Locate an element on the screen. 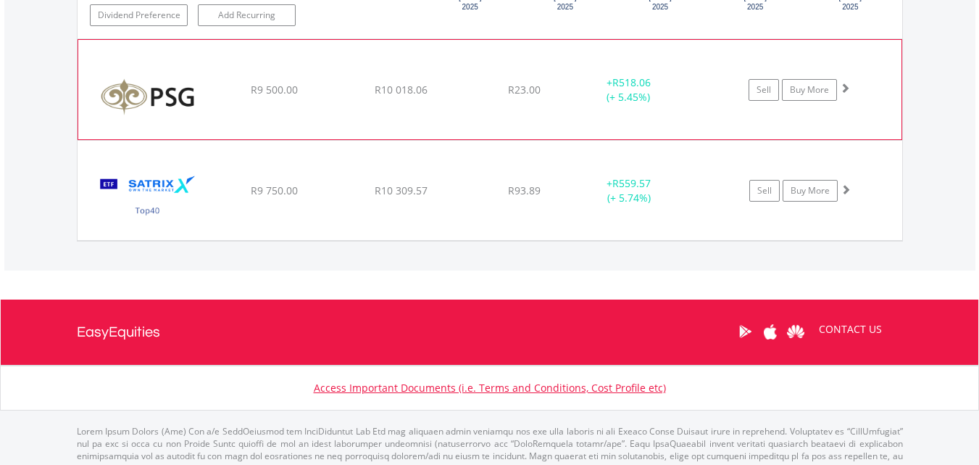 This screenshot has width=979, height=465. div: + (+ 5.45%) is located at coordinates (628, 90).